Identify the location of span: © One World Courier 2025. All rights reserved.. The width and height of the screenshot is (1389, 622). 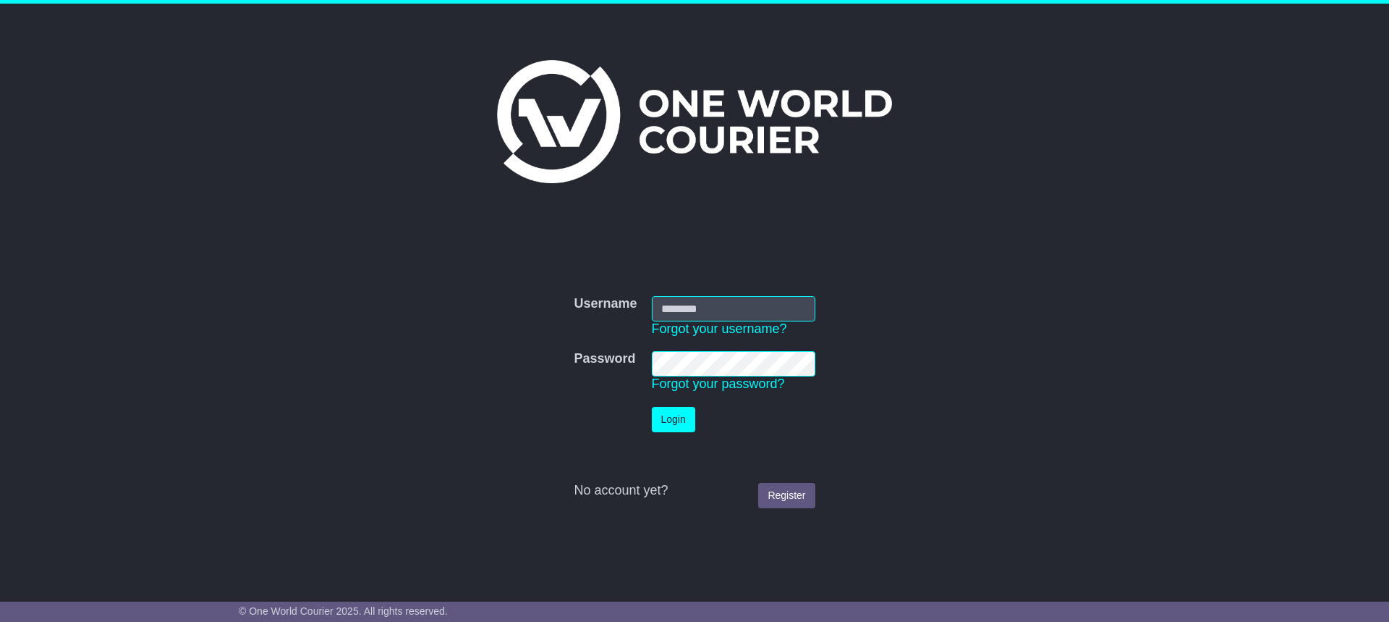
(343, 611).